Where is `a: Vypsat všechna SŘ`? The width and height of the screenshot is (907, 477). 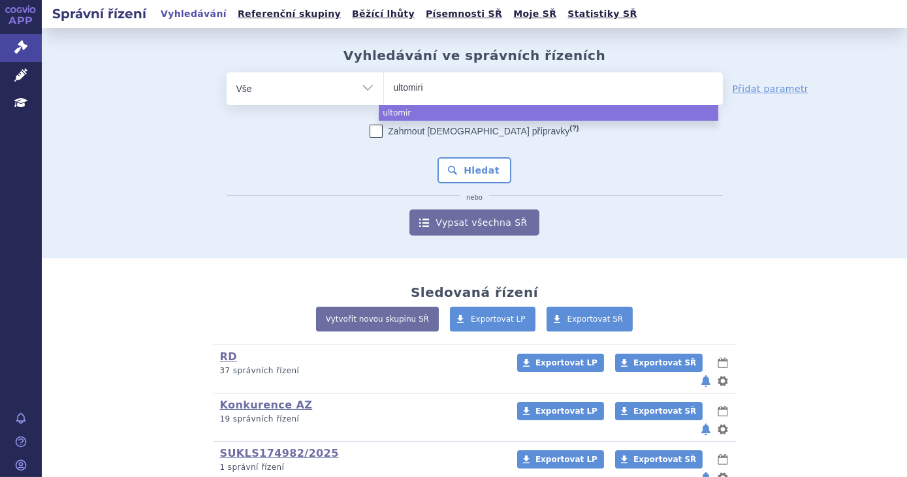 a: Vypsat všechna SŘ is located at coordinates (474, 223).